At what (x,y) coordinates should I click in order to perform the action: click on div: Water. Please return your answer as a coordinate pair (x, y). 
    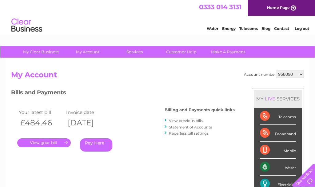
    Looking at the image, I should click on (278, 167).